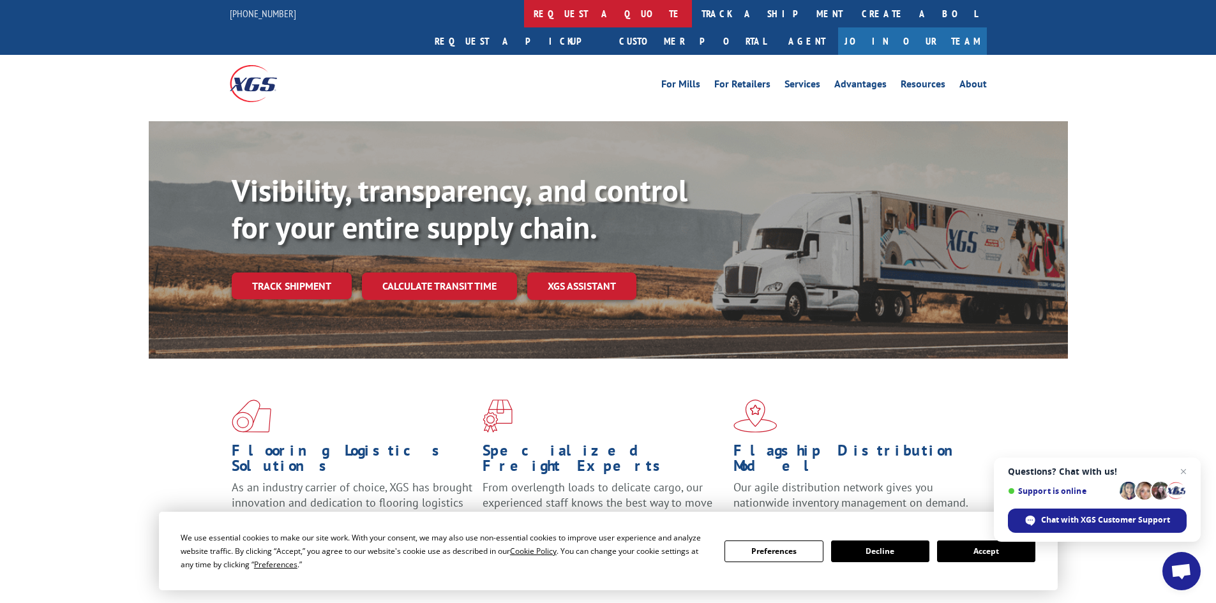  I want to click on button: Preferences, so click(774, 552).